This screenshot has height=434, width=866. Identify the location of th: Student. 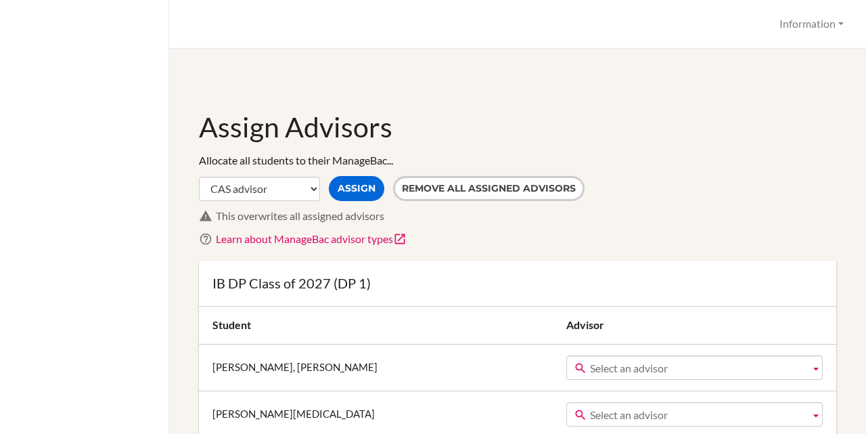
(381, 325).